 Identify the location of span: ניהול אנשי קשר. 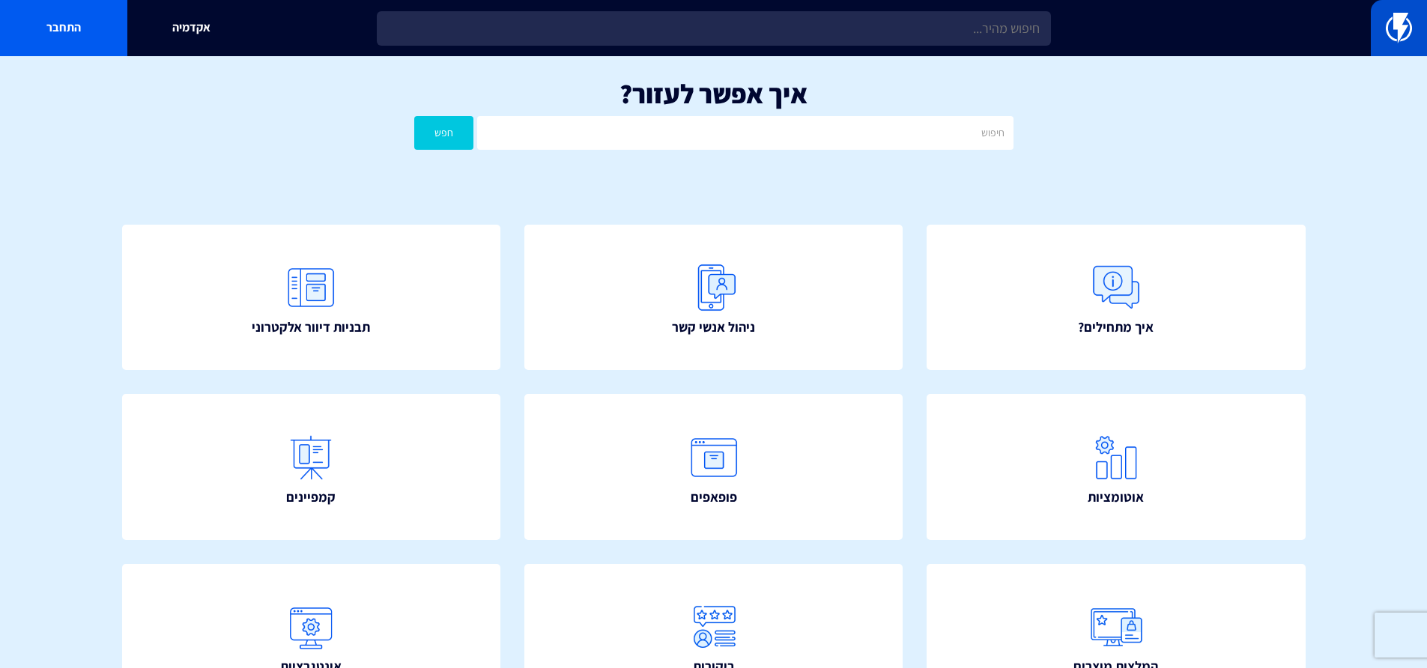
(713, 327).